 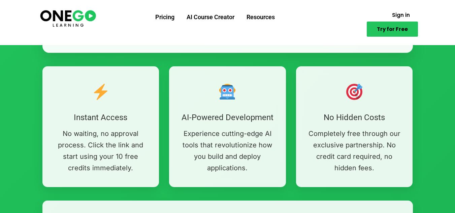 What do you see at coordinates (227, 151) in the screenshot?
I see `p: Experience cutting-edge AI tools that revolutionize how you build and deploy applications.` at bounding box center [227, 151].